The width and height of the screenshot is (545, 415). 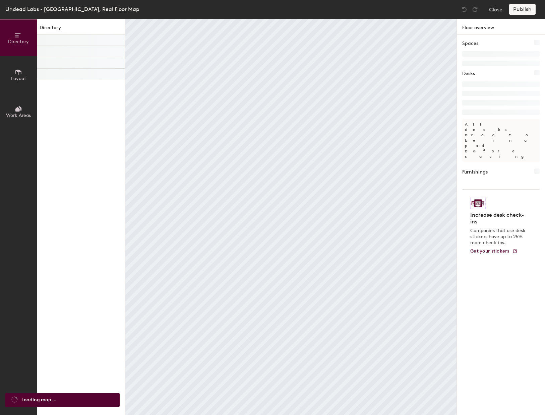 What do you see at coordinates (81, 29) in the screenshot?
I see `h1: Directory` at bounding box center [81, 29].